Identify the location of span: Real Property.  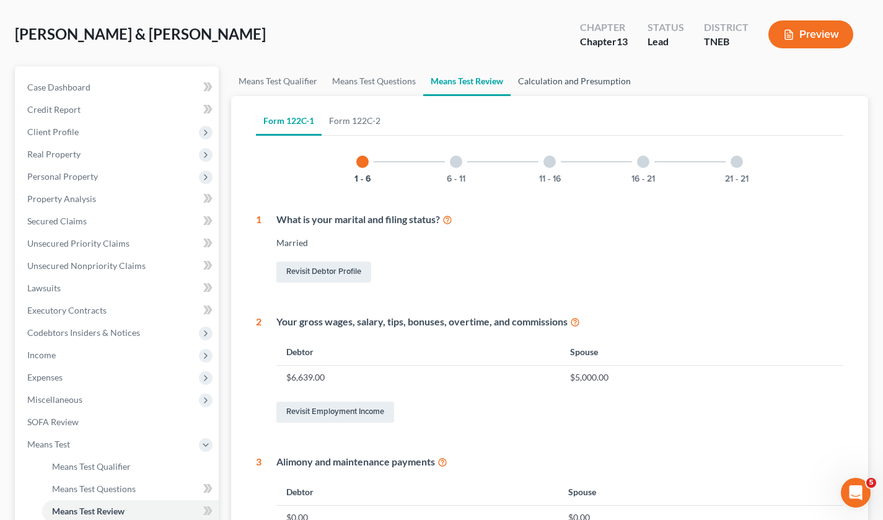
(54, 154).